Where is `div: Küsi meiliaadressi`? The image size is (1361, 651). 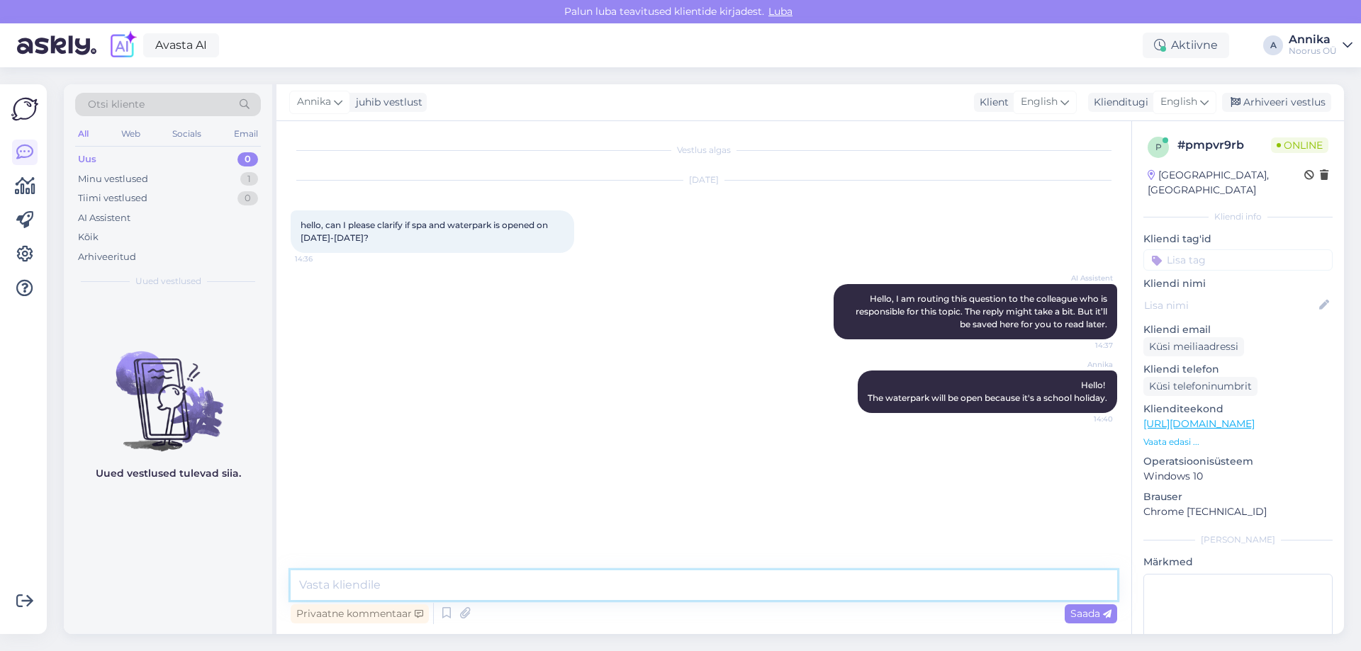 div: Küsi meiliaadressi is located at coordinates (1193, 347).